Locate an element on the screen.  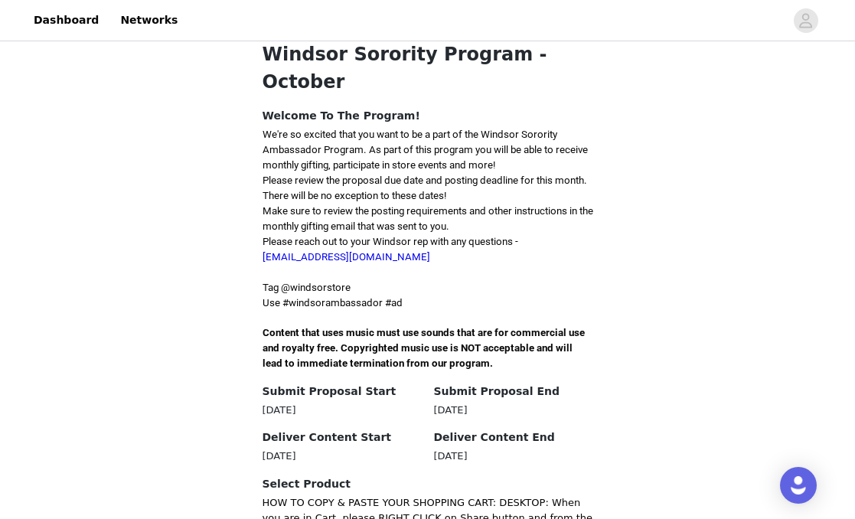
a: Dashboard is located at coordinates (66, 20).